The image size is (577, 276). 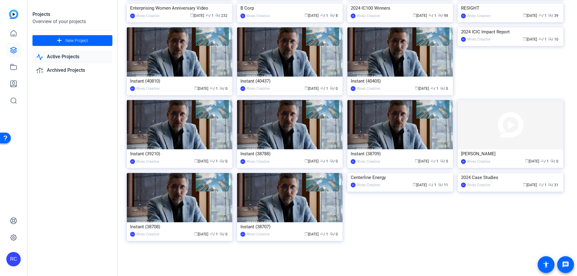 What do you see at coordinates (554, 185) in the screenshot?
I see `span: / 31` at bounding box center [554, 185].